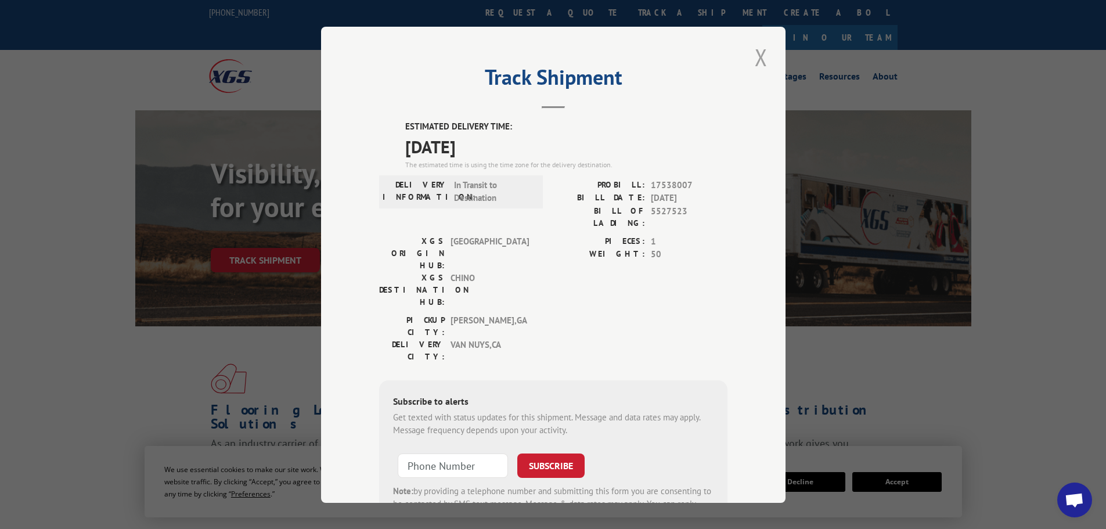 The image size is (1106, 529). What do you see at coordinates (403, 490) in the screenshot?
I see `strong: Note:` at bounding box center [403, 490].